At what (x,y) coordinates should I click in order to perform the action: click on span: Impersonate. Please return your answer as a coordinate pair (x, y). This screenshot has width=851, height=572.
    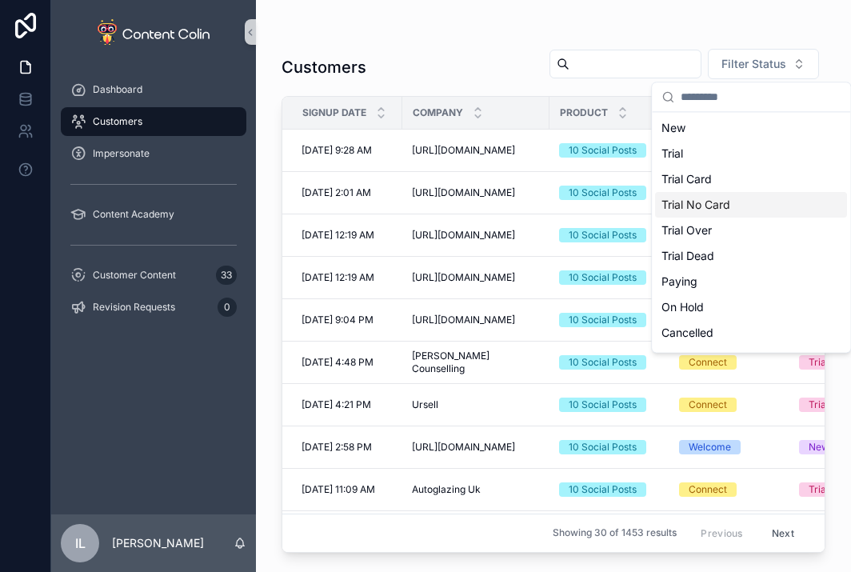
    Looking at the image, I should click on (121, 154).